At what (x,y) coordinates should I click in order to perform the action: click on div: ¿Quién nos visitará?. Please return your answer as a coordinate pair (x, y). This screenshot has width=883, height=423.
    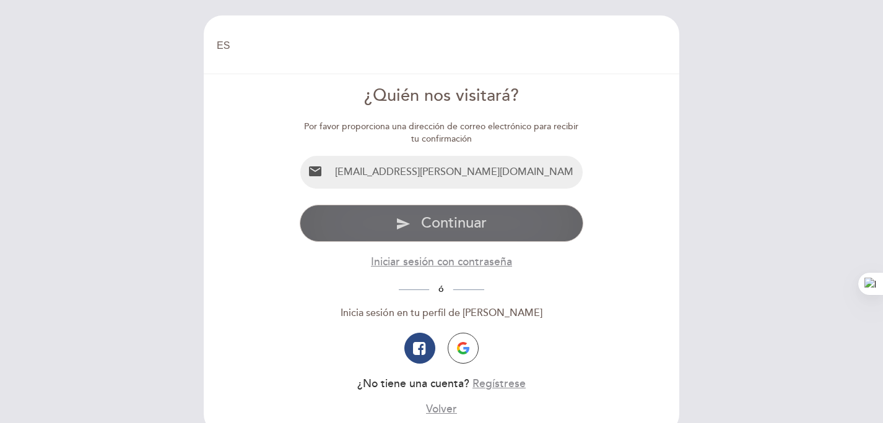
    Looking at the image, I should click on (441, 96).